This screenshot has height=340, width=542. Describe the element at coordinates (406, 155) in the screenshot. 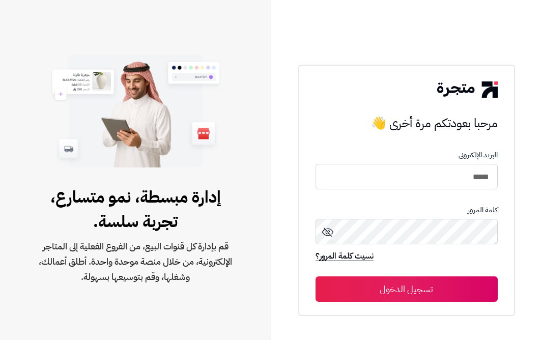

I see `p: البريد الإلكترونى` at that location.